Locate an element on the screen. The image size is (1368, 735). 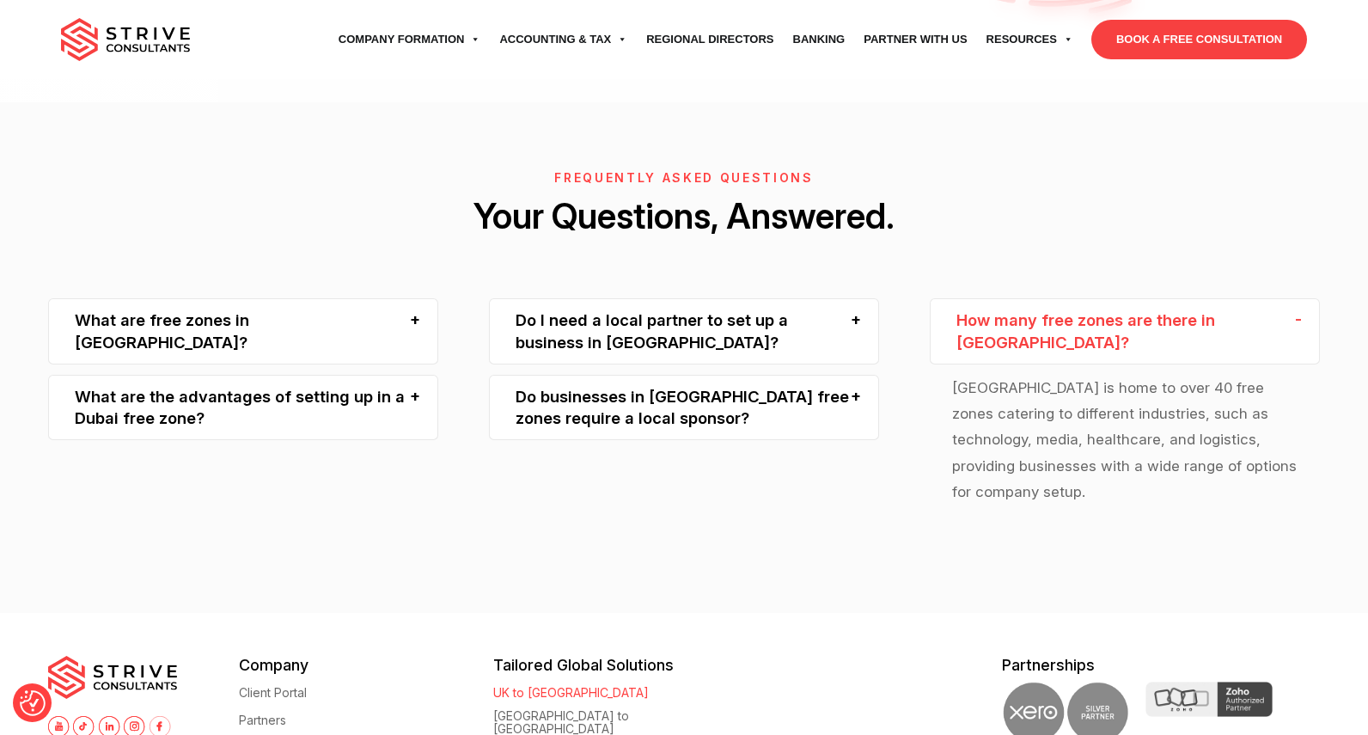
a: Accounting & Tax is located at coordinates (563, 40).